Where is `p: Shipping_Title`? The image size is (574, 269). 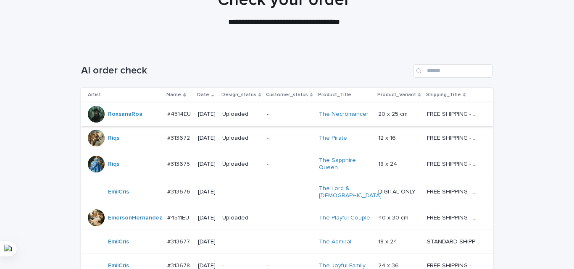 p: Shipping_Title is located at coordinates (443, 95).